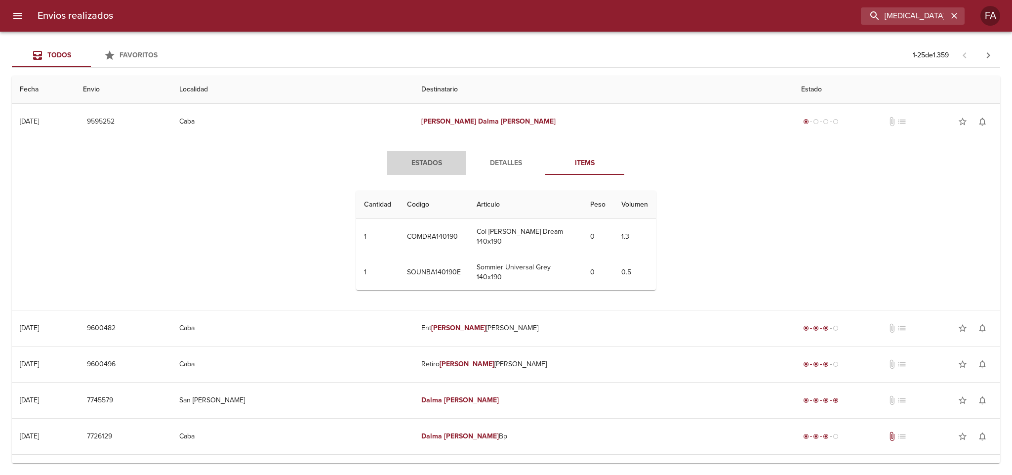  I want to click on div: Entregado, so click(821, 400).